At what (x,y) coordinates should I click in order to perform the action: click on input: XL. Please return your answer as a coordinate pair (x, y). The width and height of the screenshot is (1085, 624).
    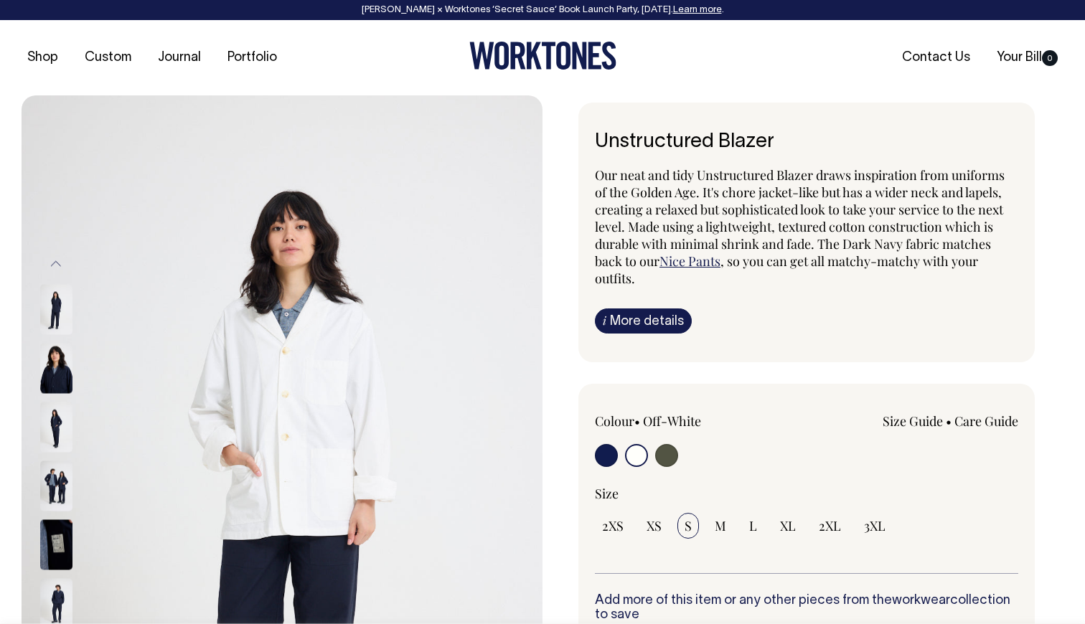
    Looking at the image, I should click on (788, 526).